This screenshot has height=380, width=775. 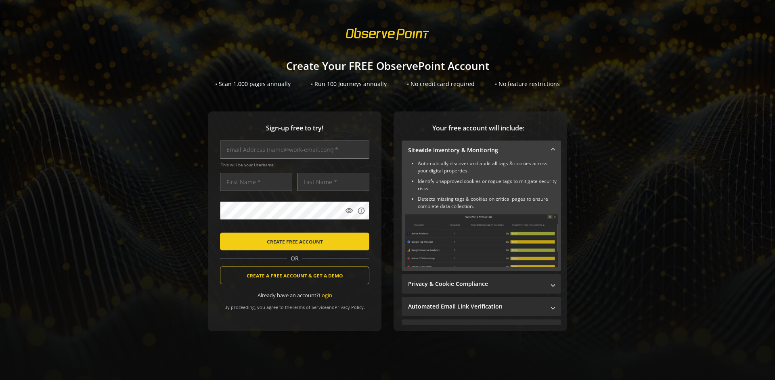 What do you see at coordinates (349, 307) in the screenshot?
I see `a: Privacy Policy` at bounding box center [349, 307].